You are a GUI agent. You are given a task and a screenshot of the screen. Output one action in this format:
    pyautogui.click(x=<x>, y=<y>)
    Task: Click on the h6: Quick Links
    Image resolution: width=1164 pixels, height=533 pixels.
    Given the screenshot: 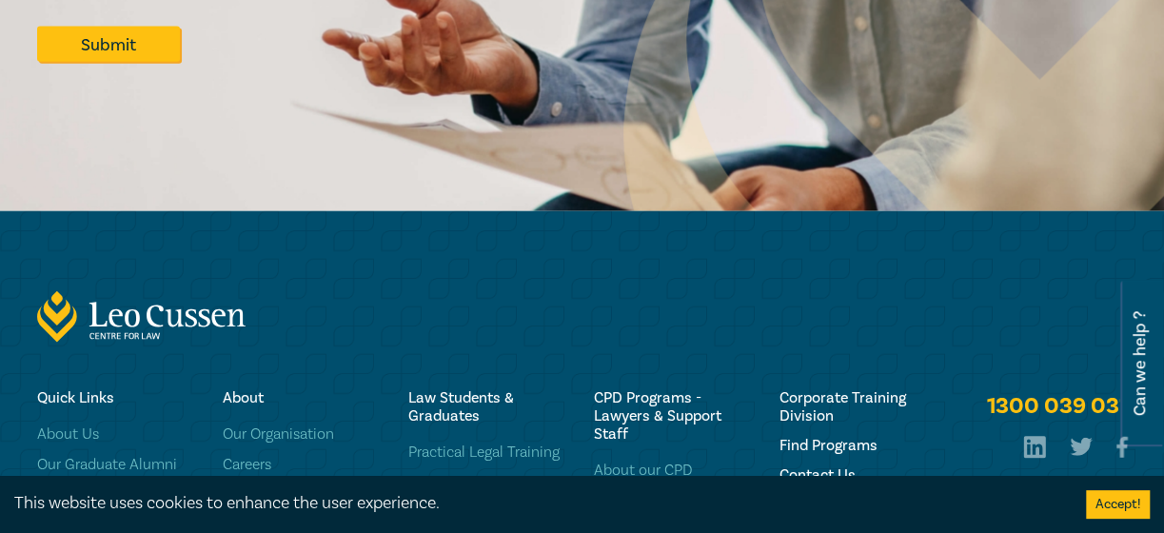 What is the action you would take?
    pyautogui.click(x=118, y=398)
    